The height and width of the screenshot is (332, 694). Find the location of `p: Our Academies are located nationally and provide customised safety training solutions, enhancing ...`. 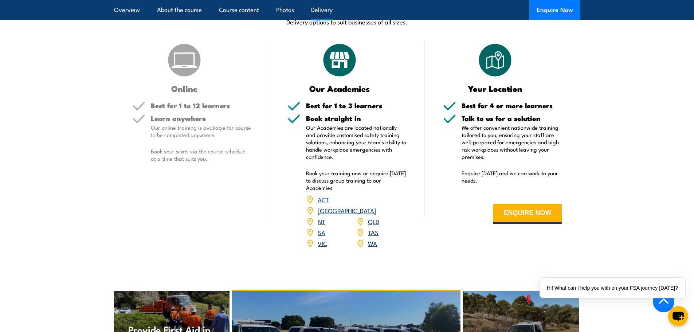

p: Our Academies are located nationally and provide customised safety training solutions, enhancing ... is located at coordinates (356, 142).